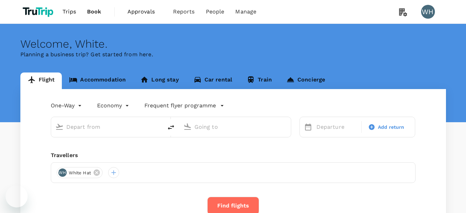 The height and width of the screenshot is (213, 466). What do you see at coordinates (67, 106) in the screenshot?
I see `div: One-Way` at bounding box center [67, 106].